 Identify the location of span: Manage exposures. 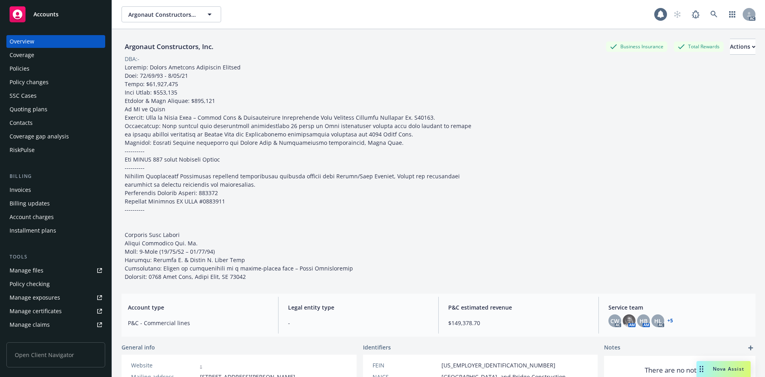
(56, 297).